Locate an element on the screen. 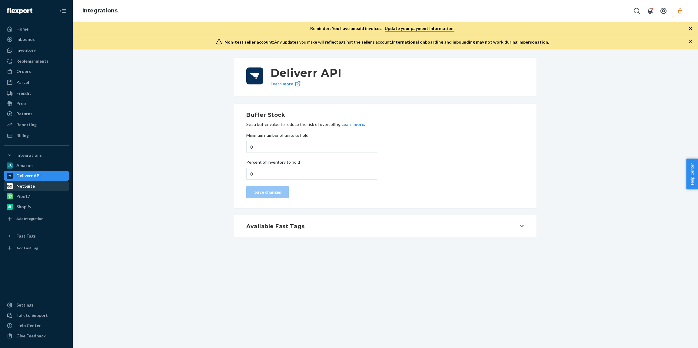 The height and width of the screenshot is (348, 698). a: Shopify is located at coordinates (36, 207).